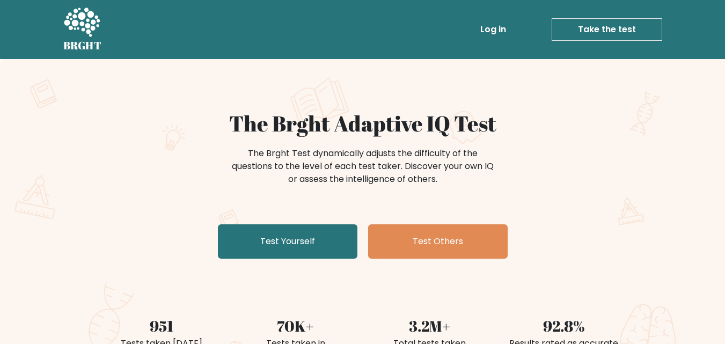 The height and width of the screenshot is (344, 725). I want to click on div: 70K+, so click(296, 326).